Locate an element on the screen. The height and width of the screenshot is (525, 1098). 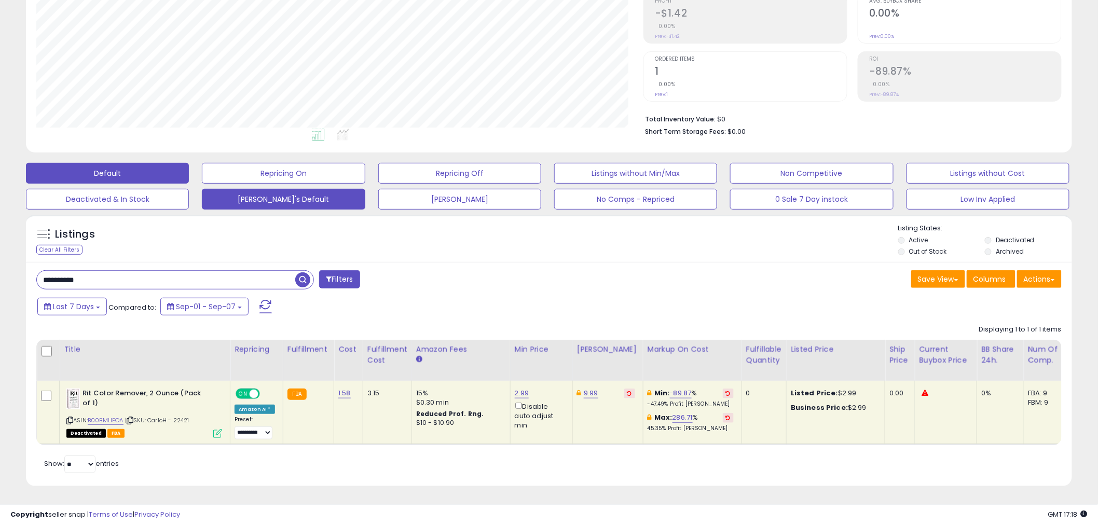
div: Current Buybox Price is located at coordinates (945, 355).